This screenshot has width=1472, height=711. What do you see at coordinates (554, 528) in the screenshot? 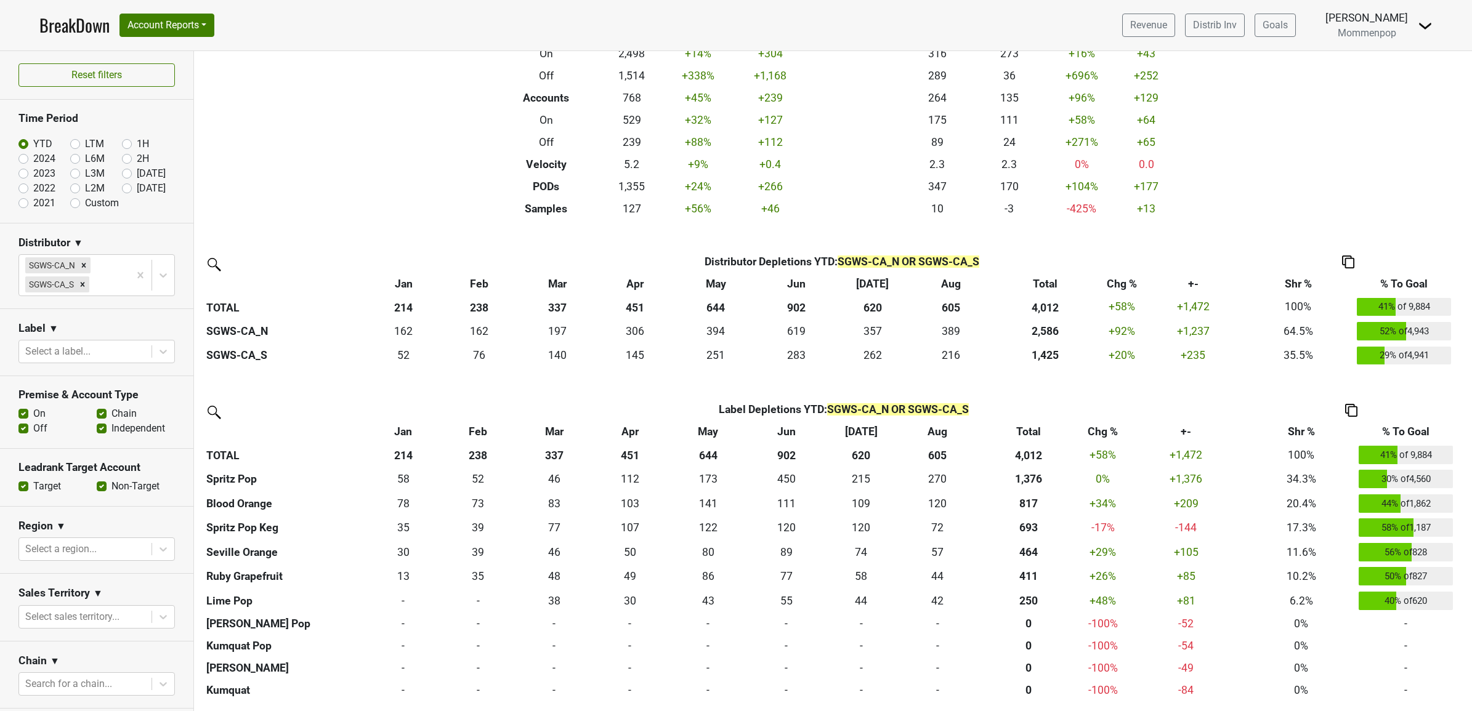
I see `div: 77` at bounding box center [554, 528].